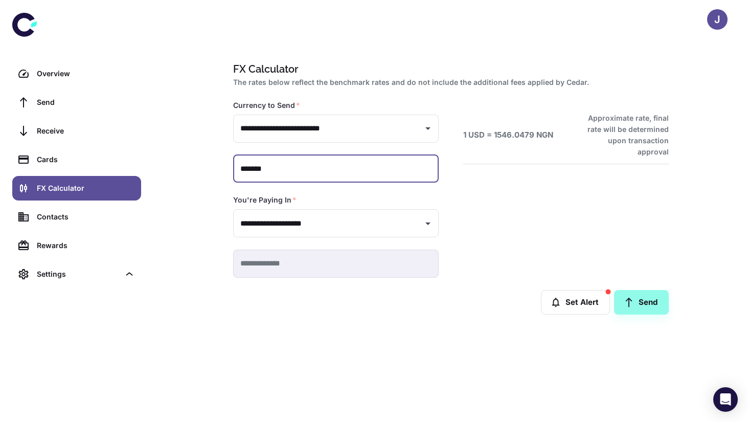  I want to click on a: Overview, so click(77, 74).